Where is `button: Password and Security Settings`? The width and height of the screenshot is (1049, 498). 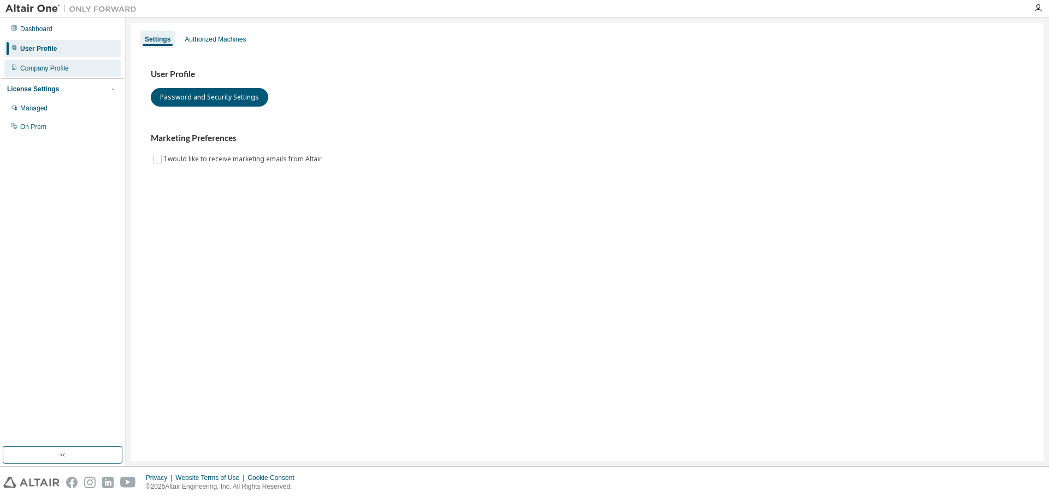 button: Password and Security Settings is located at coordinates (209, 97).